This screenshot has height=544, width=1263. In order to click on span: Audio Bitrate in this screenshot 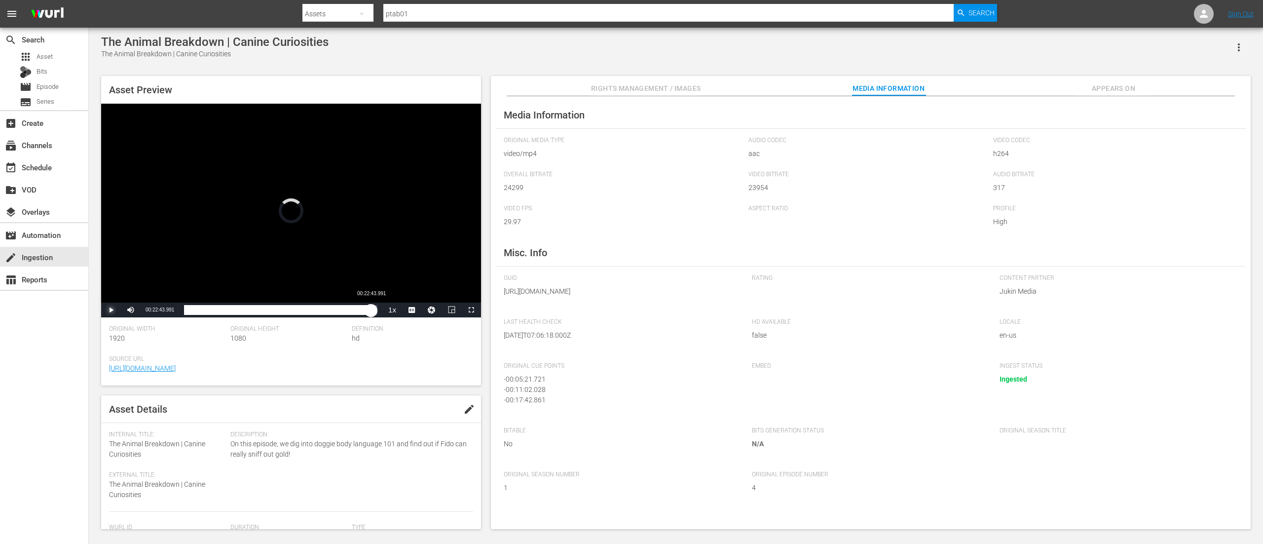, I will do `click(1113, 175)`.